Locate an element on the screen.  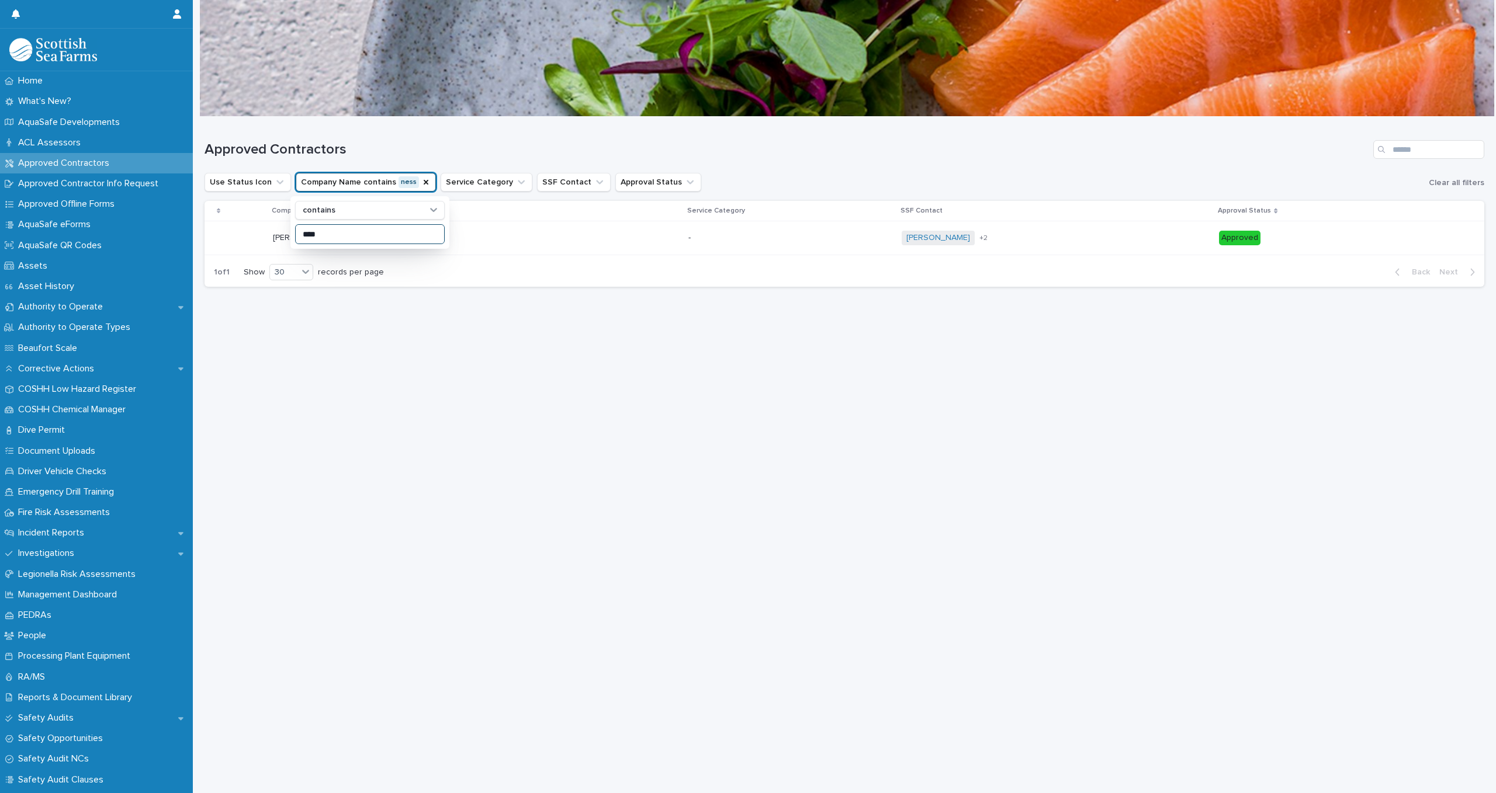
p: Document Uploads is located at coordinates (59, 451).